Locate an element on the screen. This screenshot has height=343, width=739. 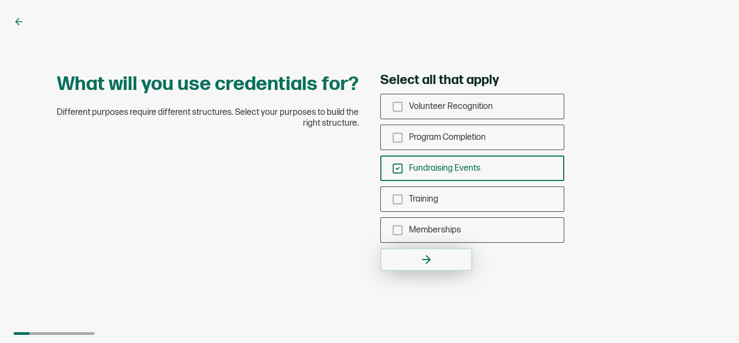
span: Different purposes require different structures. Select your purposes to build the right structure. is located at coordinates (207, 118).